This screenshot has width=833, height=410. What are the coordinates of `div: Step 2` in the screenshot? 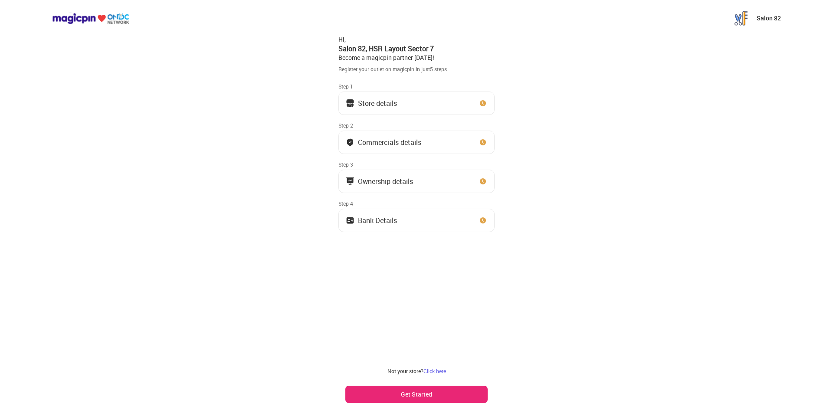 It's located at (417, 125).